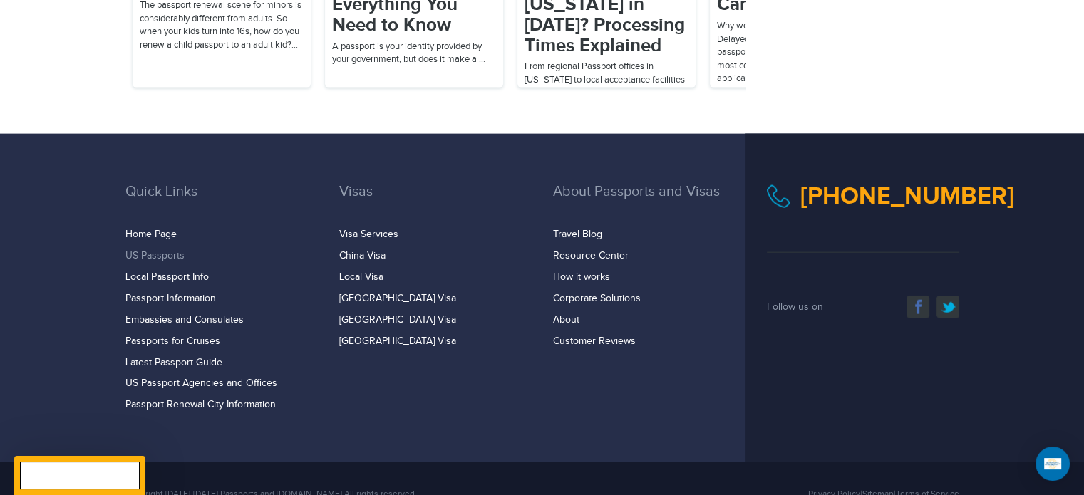  I want to click on p: A passport is your identity provided by your government, but does it make a ..., so click(414, 53).